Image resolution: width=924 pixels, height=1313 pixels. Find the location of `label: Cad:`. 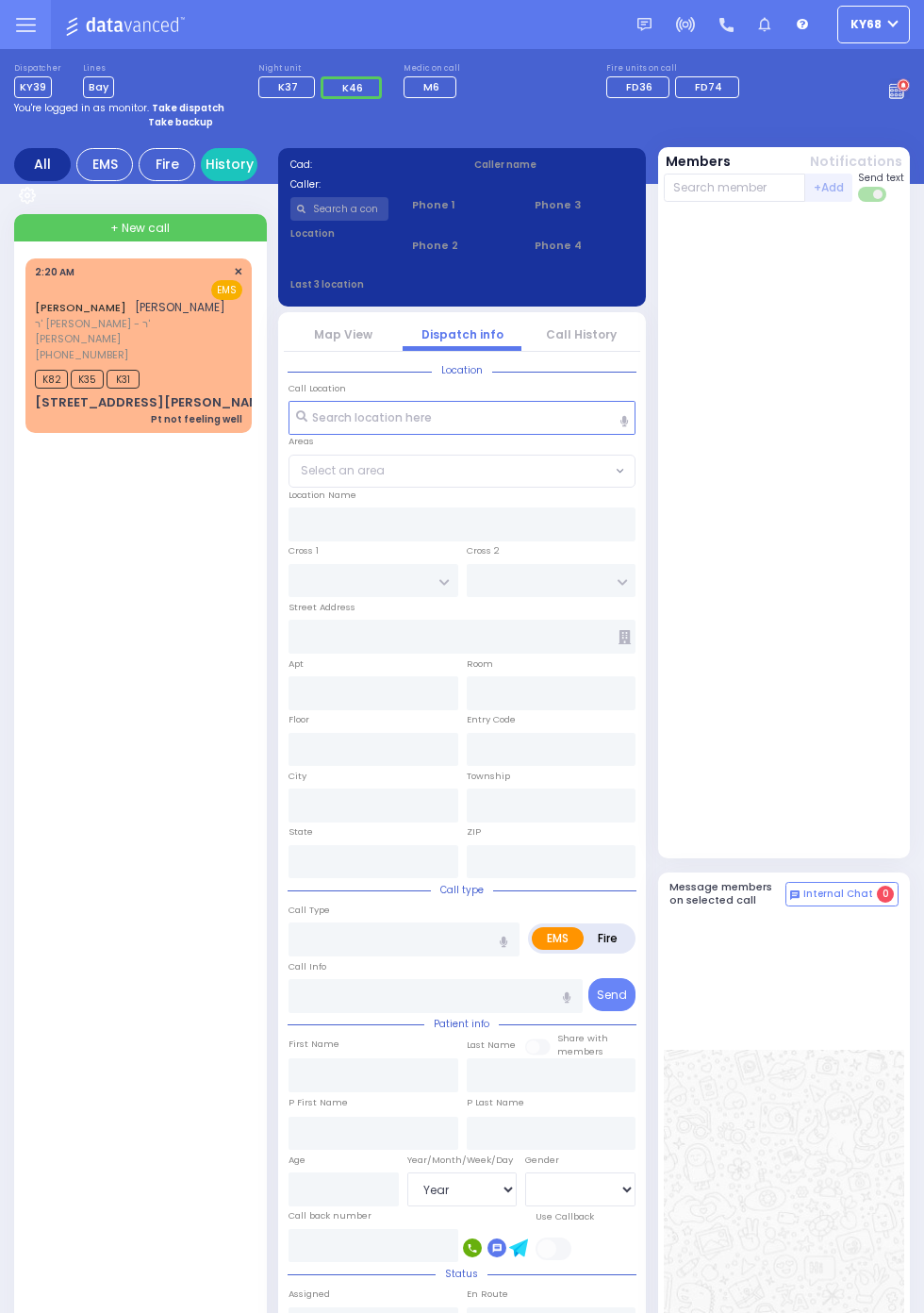

label: Cad: is located at coordinates (371, 164).